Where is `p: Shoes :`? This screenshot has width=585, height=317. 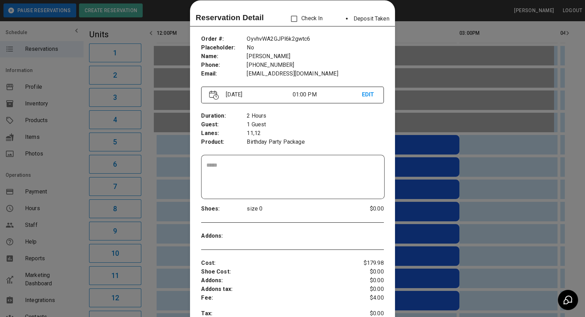
p: Shoes : is located at coordinates (224, 209).